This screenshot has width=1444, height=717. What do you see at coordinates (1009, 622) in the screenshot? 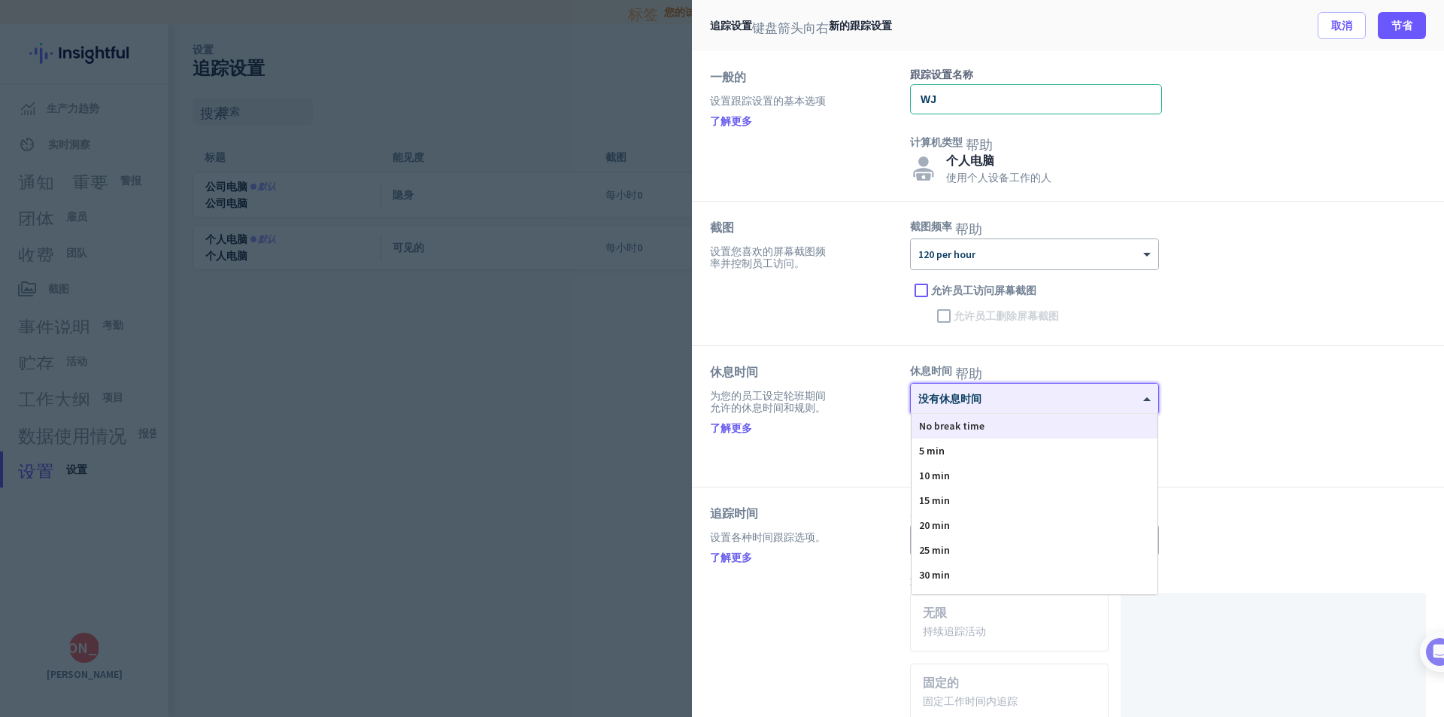
I see `app-radio-card: 无限` at bounding box center [1009, 622].